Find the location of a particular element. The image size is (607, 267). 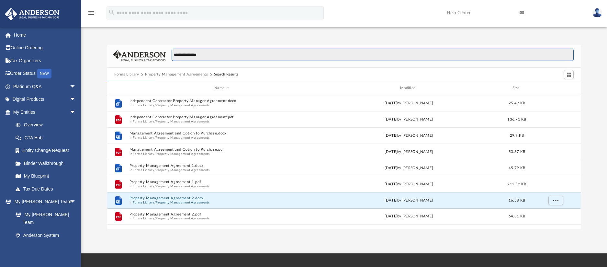

a: My Blueprint is located at coordinates (46, 176).